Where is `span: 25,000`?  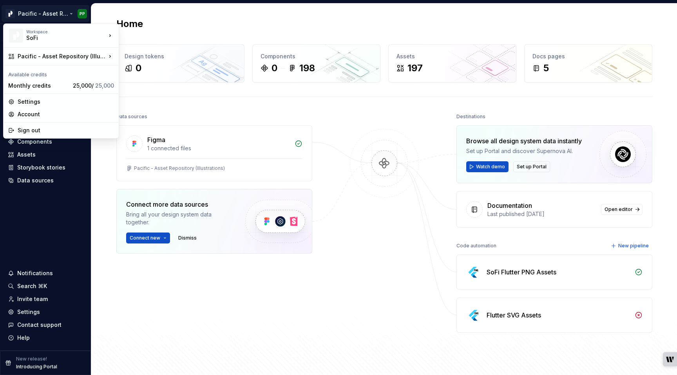 span: 25,000 is located at coordinates (105, 85).